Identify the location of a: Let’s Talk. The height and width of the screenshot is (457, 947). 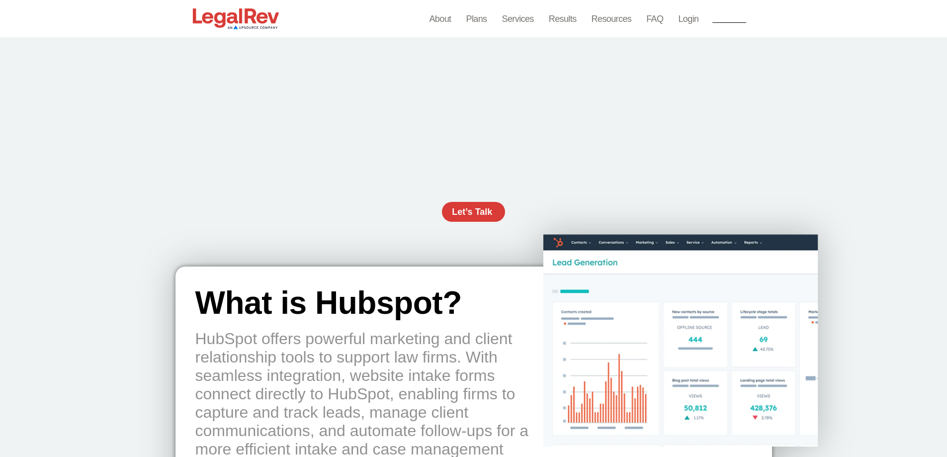
(473, 212).